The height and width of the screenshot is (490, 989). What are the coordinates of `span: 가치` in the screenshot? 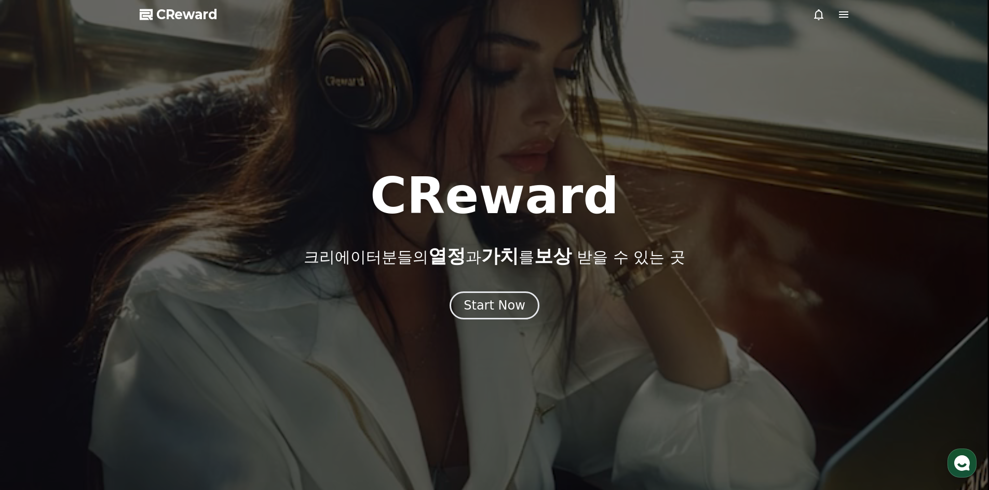 It's located at (500, 256).